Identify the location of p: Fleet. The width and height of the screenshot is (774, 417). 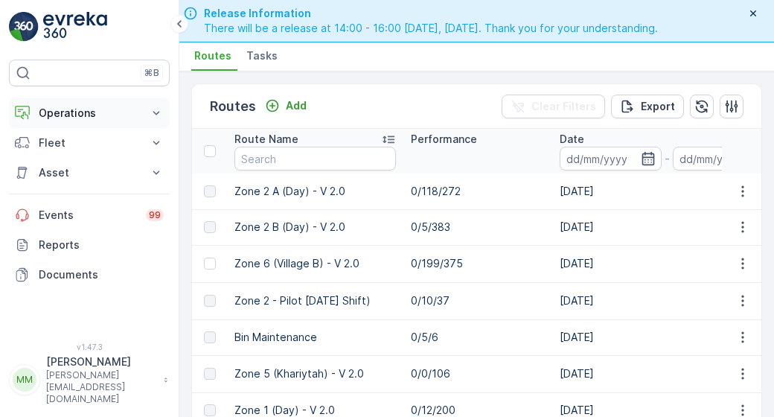
(89, 143).